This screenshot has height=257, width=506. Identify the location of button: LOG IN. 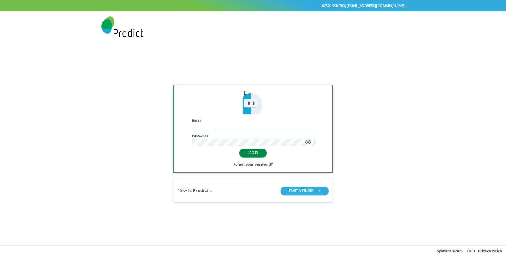
(253, 152).